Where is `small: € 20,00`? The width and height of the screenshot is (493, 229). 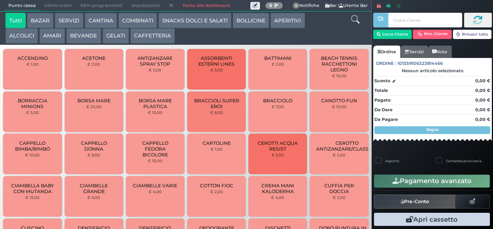 small: € 20,00 is located at coordinates (94, 106).